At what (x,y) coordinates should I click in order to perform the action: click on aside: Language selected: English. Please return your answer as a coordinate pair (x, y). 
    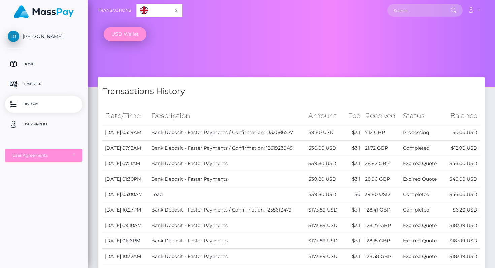
    Looking at the image, I should click on (159, 10).